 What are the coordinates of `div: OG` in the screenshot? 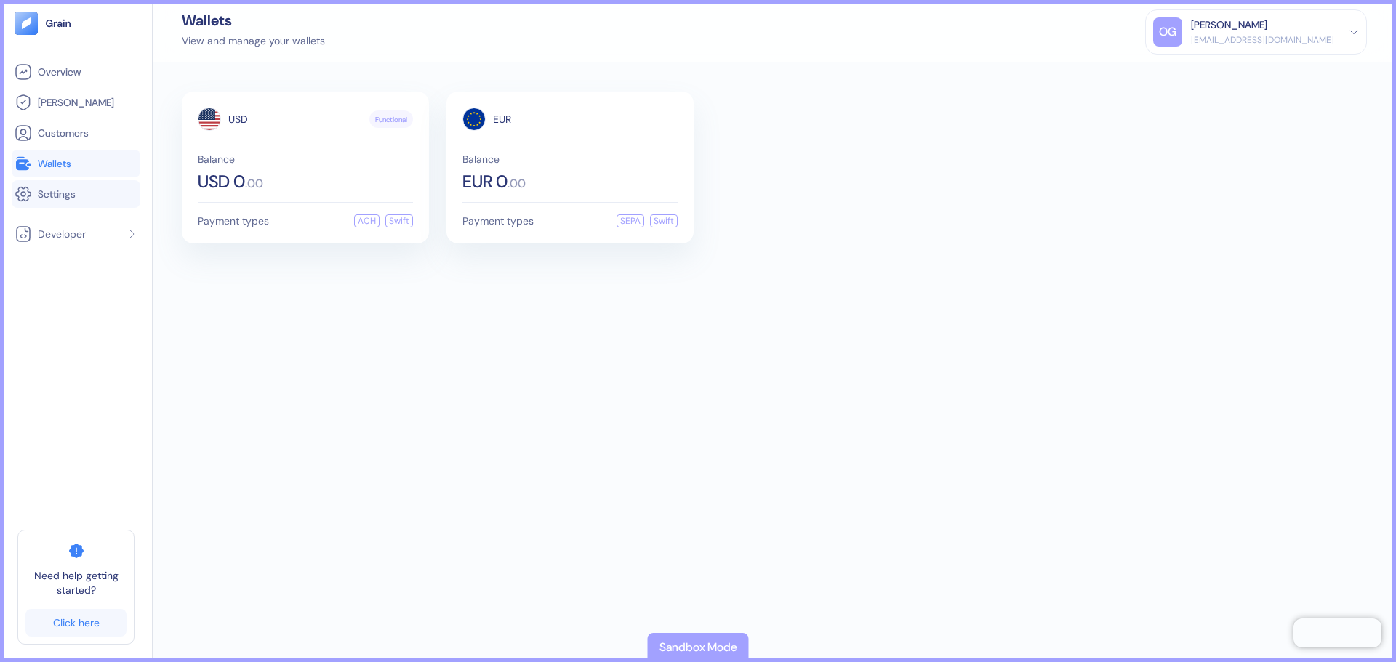 It's located at (1168, 32).